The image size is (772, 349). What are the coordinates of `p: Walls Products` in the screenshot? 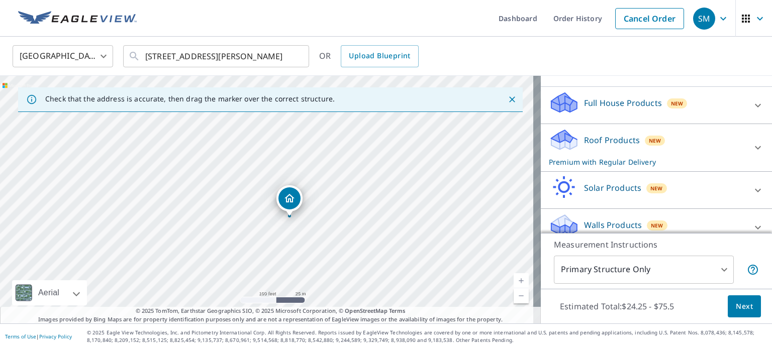 It's located at (613, 225).